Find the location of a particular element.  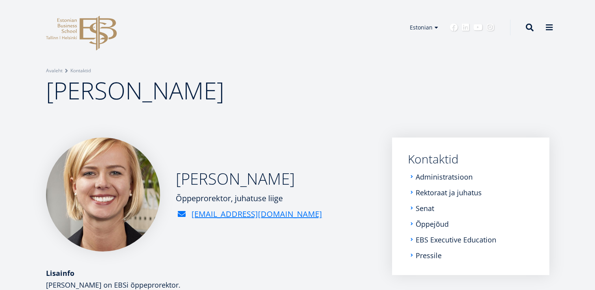

a: Pressile is located at coordinates (429, 256).